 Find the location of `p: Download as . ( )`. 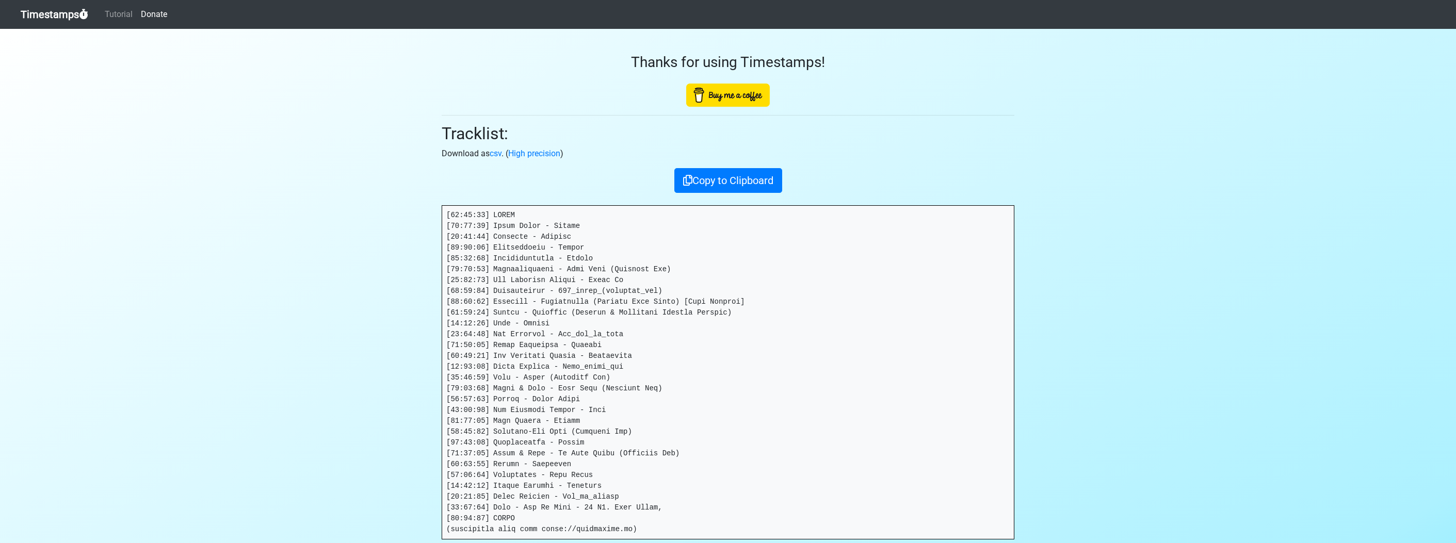

p: Download as . ( ) is located at coordinates (728, 154).